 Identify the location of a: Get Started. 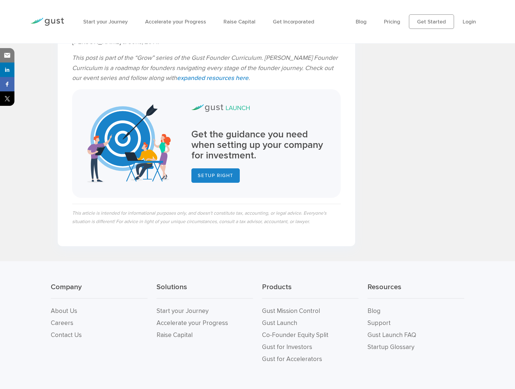
(432, 22).